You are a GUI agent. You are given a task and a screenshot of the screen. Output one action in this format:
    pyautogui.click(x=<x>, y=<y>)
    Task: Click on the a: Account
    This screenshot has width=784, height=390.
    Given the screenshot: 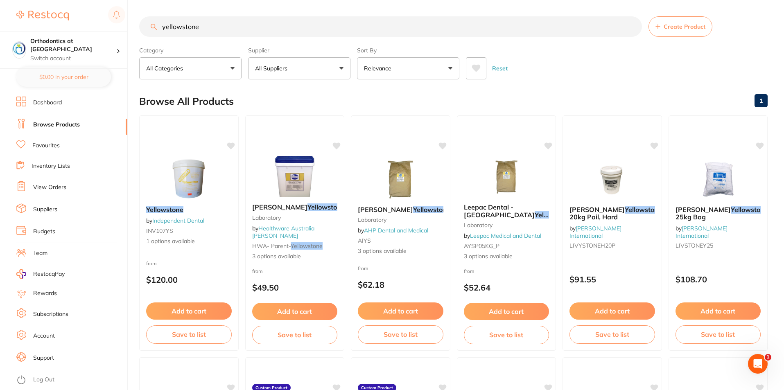 What is the action you would take?
    pyautogui.click(x=44, y=336)
    